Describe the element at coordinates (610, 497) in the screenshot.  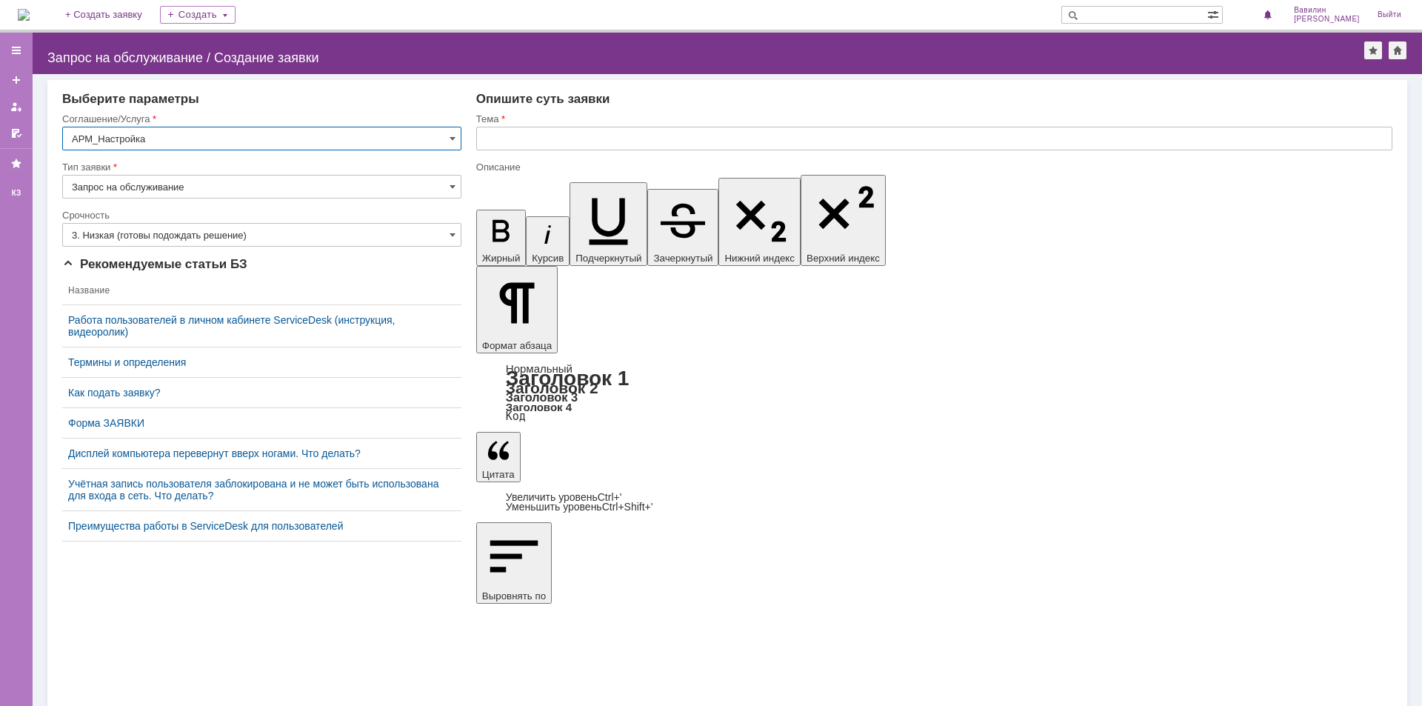
I see `span: Ctrl+'` at that location.